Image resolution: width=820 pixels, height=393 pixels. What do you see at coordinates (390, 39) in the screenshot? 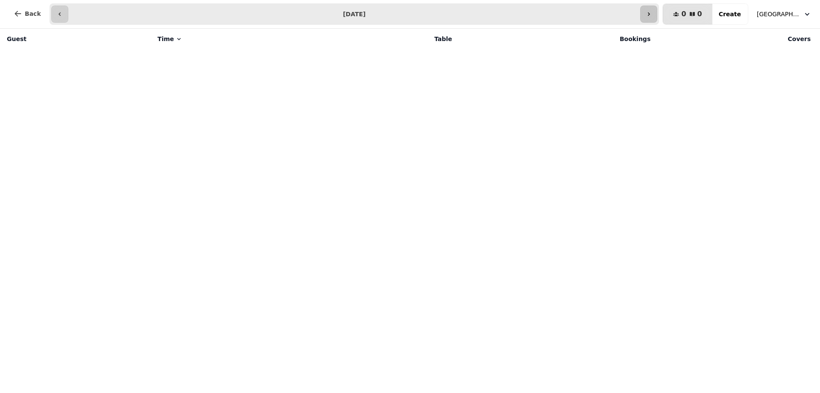
I see `th: Table` at bounding box center [390, 39].